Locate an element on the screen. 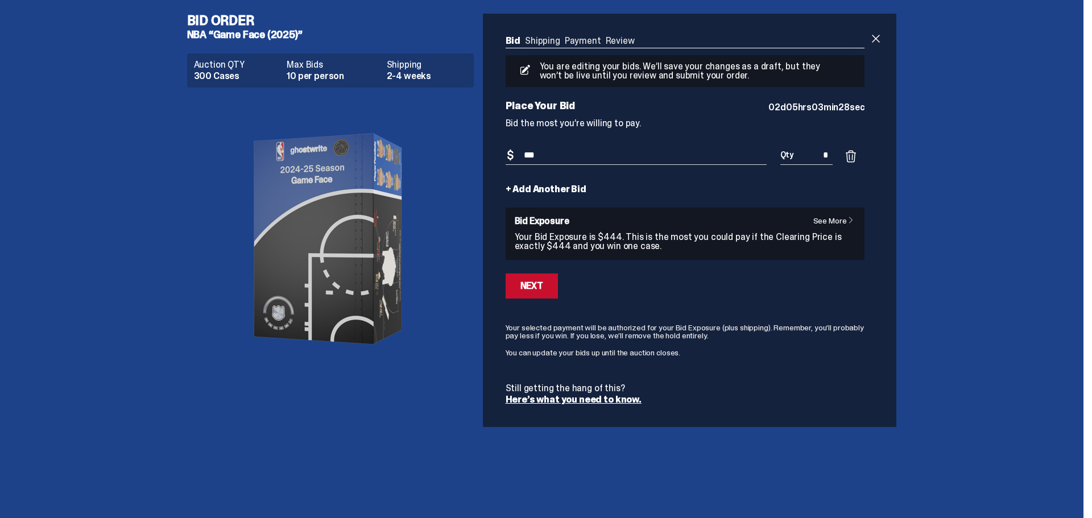 Image resolution: width=1092 pixels, height=518 pixels. dt: Shipping is located at coordinates (427, 65).